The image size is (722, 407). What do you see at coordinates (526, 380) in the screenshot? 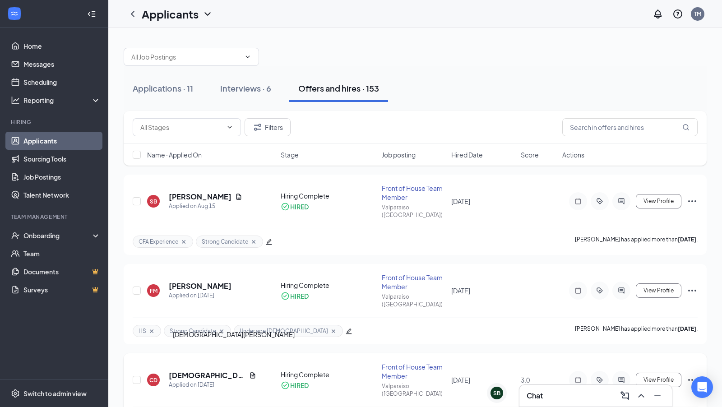
I see `span: 3.0` at bounding box center [526, 380].